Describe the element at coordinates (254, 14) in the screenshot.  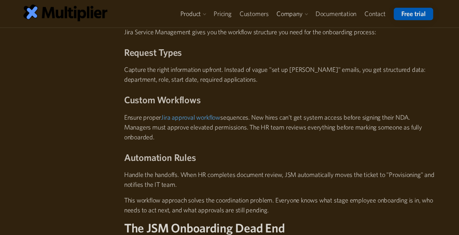
I see `a: Customers` at that location.